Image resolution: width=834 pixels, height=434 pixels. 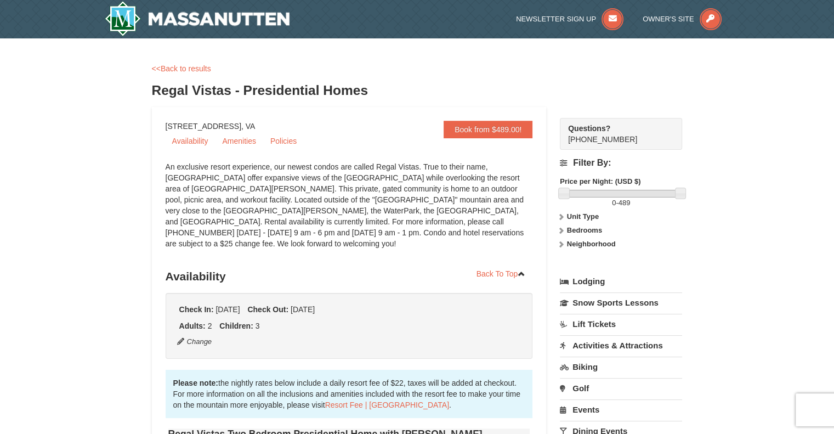 What do you see at coordinates (600, 181) in the screenshot?
I see `strong: Price per Night: (USD $)` at bounding box center [600, 181].